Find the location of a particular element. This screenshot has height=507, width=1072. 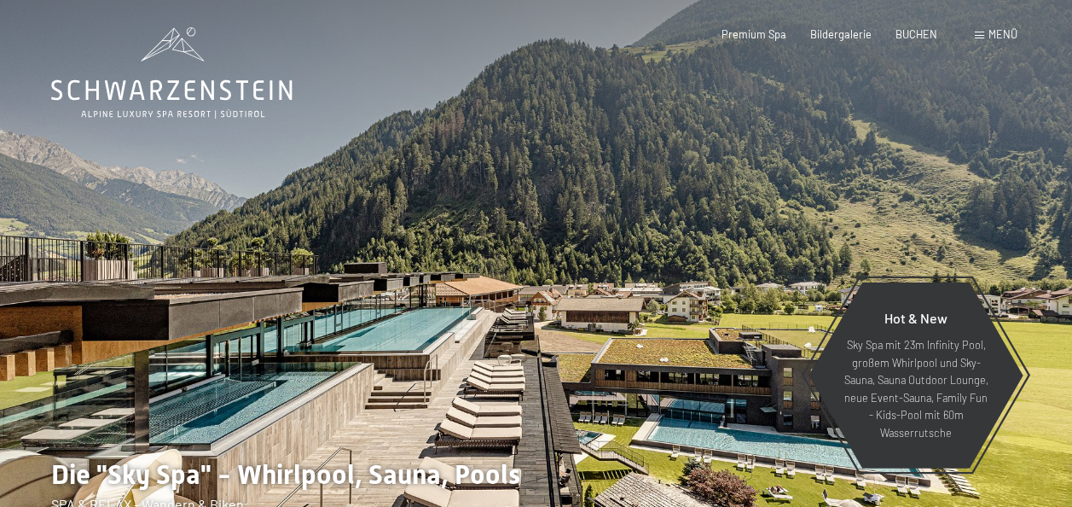

span: Bildergalerie is located at coordinates (841, 34).